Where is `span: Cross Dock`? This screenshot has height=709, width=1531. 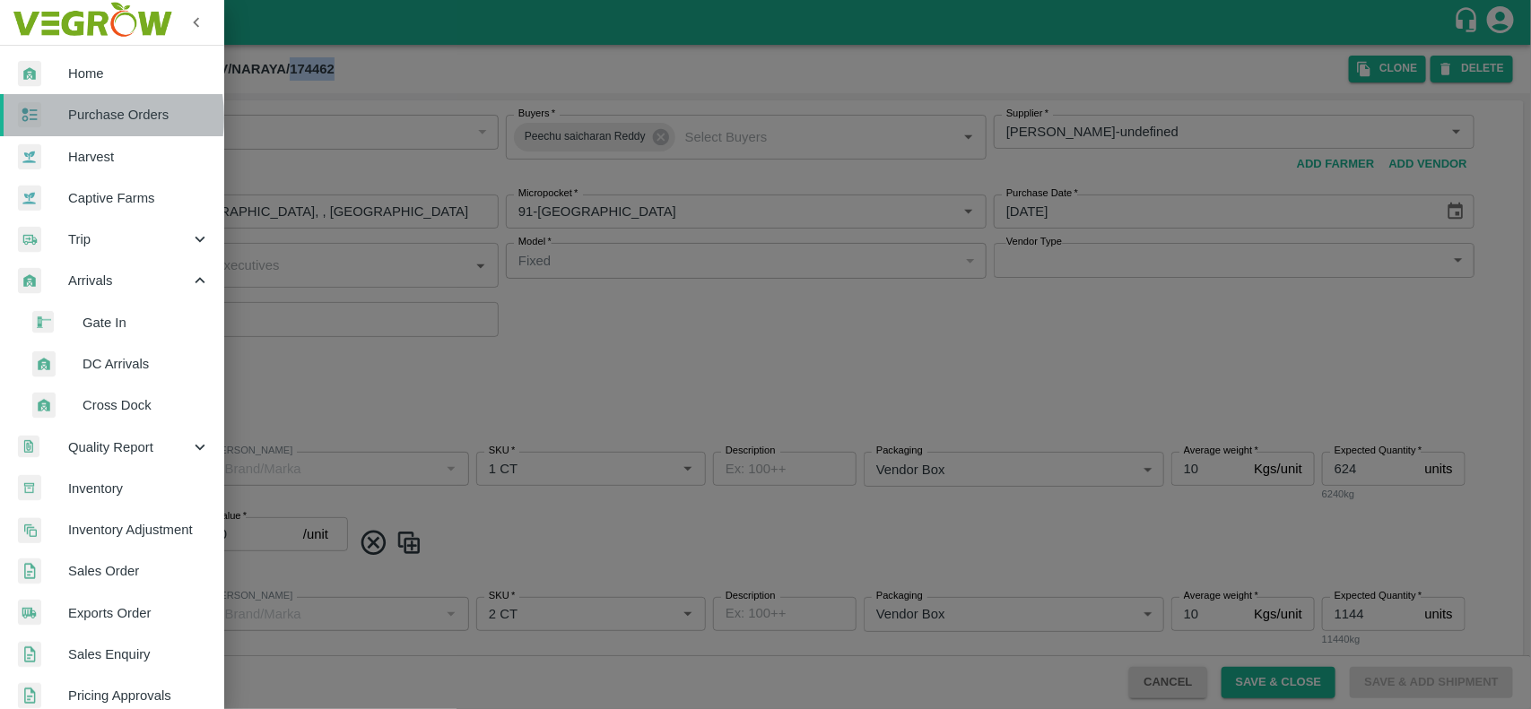
span: Cross Dock is located at coordinates (146, 405).